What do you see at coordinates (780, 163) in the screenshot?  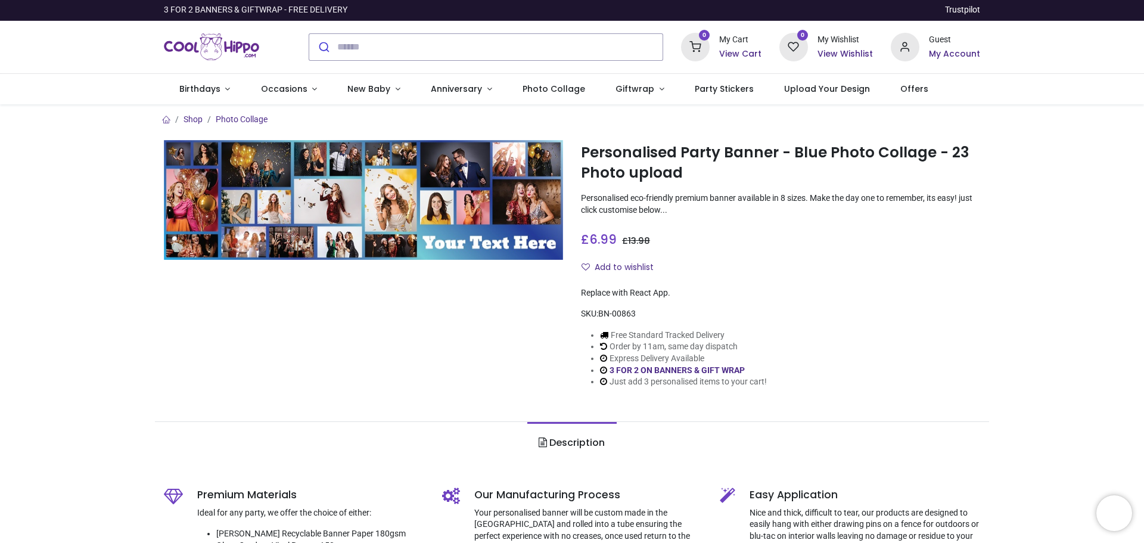 I see `h1: Personalised Party Banner - Blue Photo Collage - 23 Photo upload` at bounding box center [780, 163].